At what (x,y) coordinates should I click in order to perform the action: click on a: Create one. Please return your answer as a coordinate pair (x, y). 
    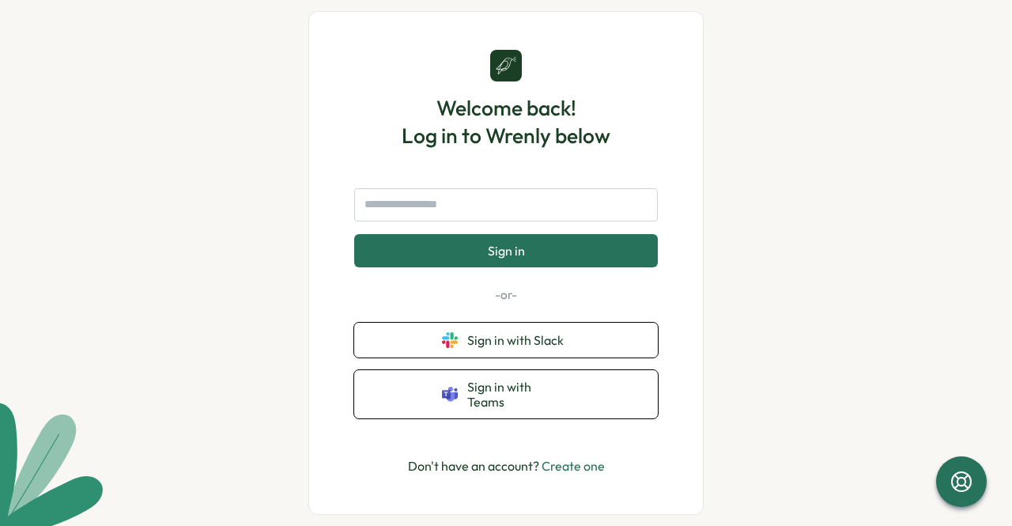
    Looking at the image, I should click on (573, 466).